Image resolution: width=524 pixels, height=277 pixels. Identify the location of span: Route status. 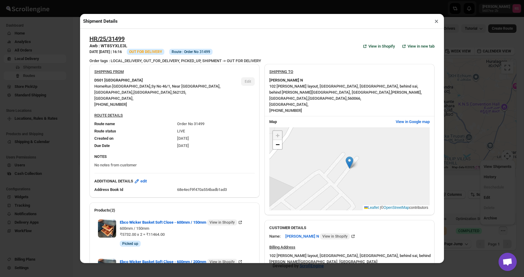
(105, 131).